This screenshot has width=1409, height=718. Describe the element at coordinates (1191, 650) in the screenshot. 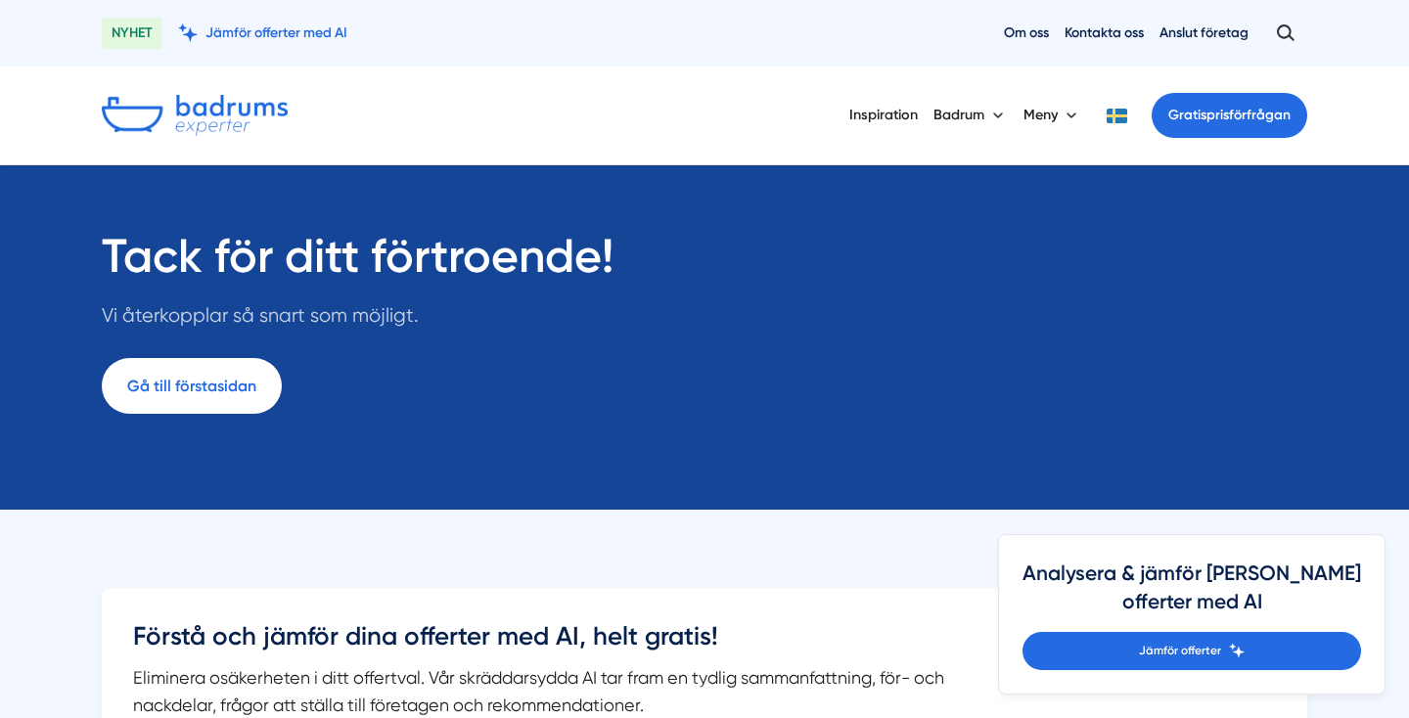

I see `a: Jämför offerter` at that location.